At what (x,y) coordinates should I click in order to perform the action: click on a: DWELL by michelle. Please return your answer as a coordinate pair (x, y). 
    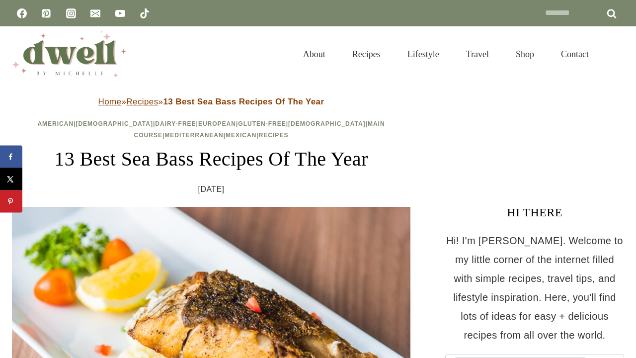
    Looking at the image, I should click on (69, 54).